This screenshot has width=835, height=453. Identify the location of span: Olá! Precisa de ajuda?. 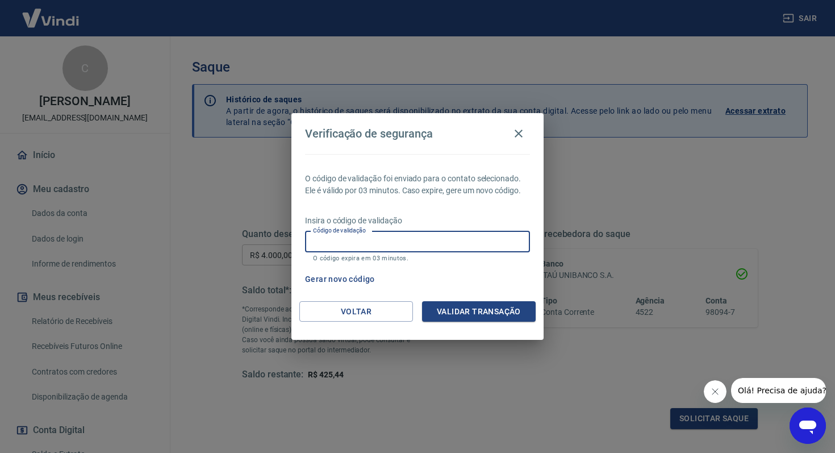
(51, 12).